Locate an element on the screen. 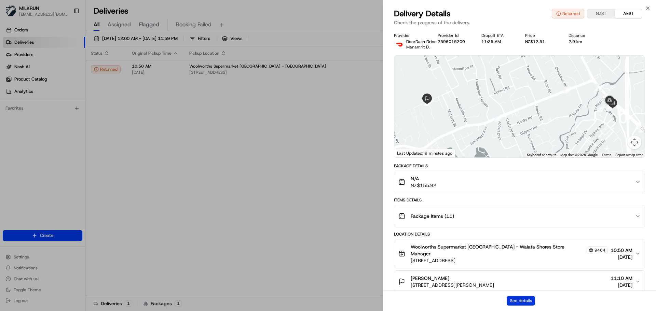  button: NZST is located at coordinates (601, 14).